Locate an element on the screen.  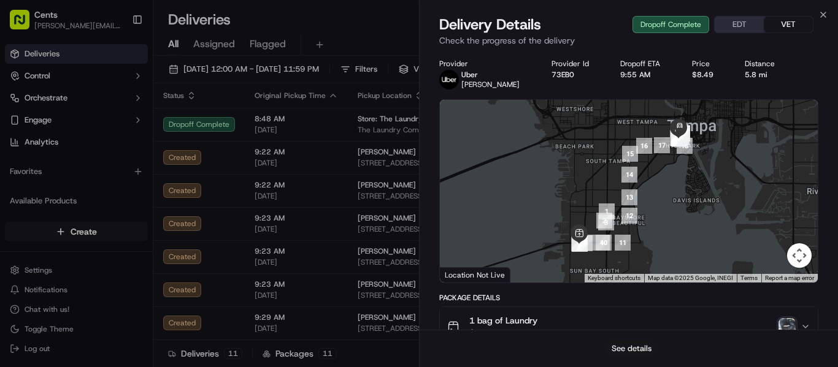
div: Dropoff ETA is located at coordinates (646, 64).